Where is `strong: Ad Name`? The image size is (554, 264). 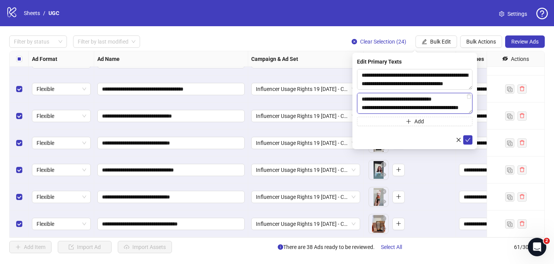
strong: Ad Name is located at coordinates (108, 59).